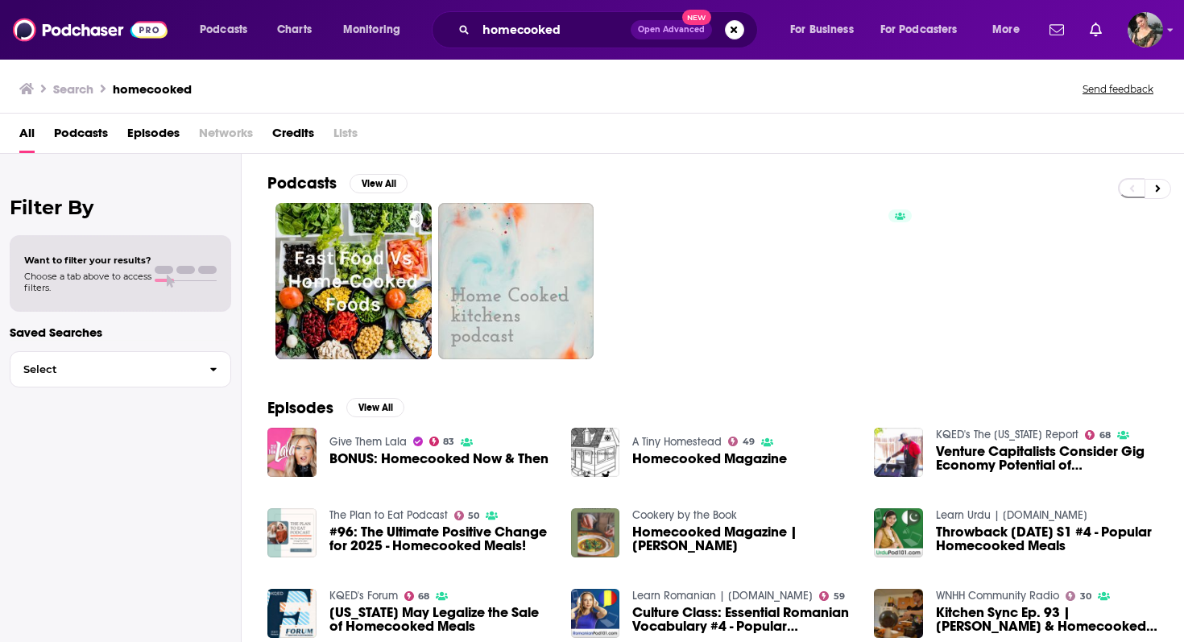  Describe the element at coordinates (292, 613) in the screenshot. I see `img: California May Legalize the Sale of Homecooked Meals` at that location.